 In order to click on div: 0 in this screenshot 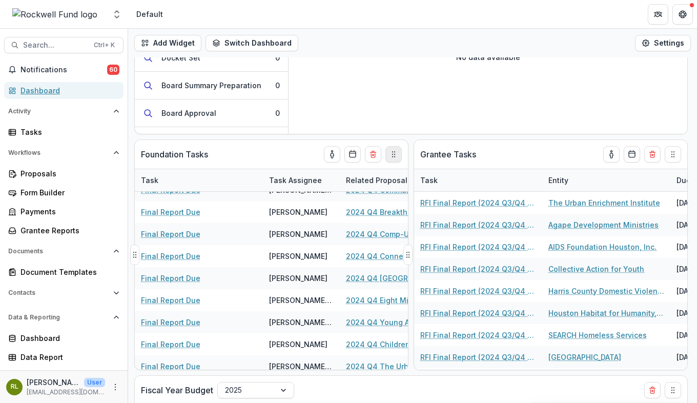, I will do `click(277, 113)`.